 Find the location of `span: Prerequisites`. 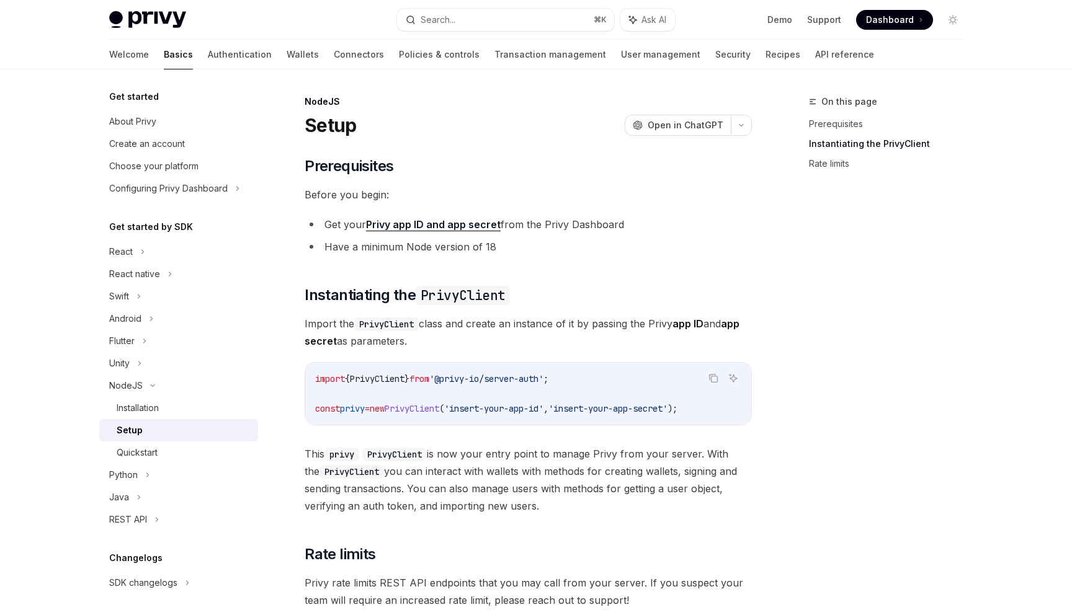

span: Prerequisites is located at coordinates (349, 166).